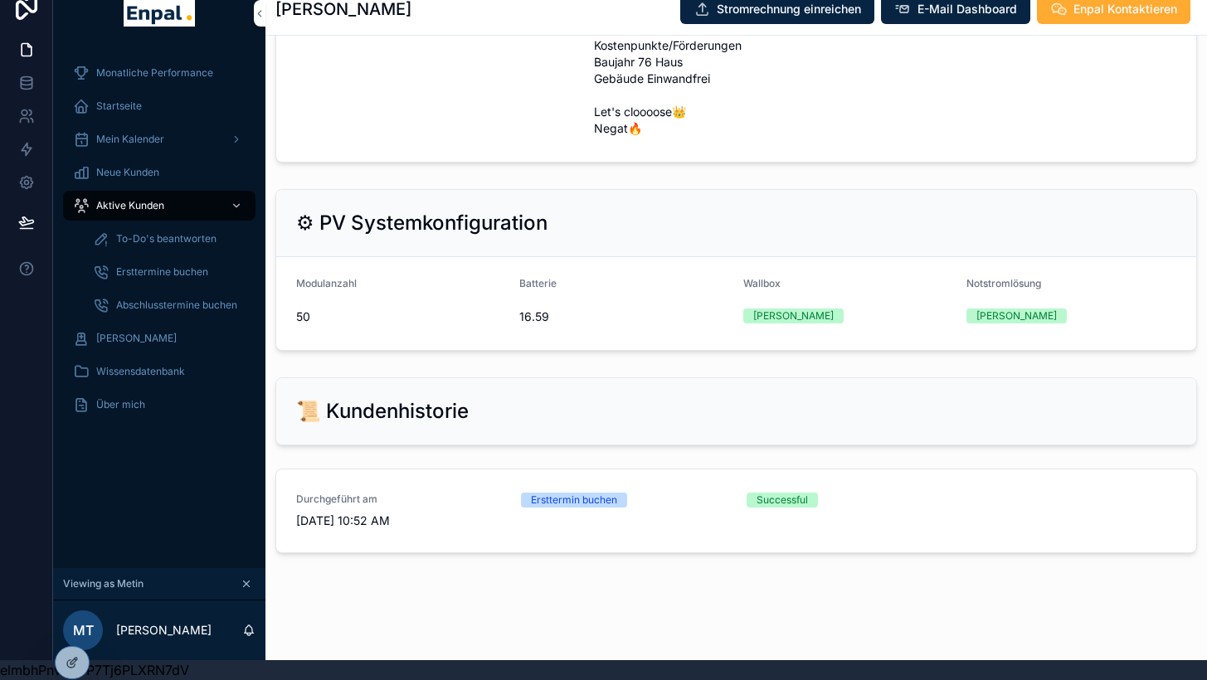  Describe the element at coordinates (398, 499) in the screenshot. I see `span: Durchgeführt am` at that location.